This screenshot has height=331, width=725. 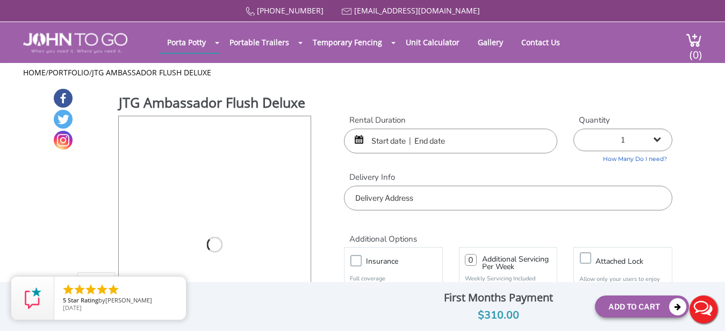 I want to click on a: Gallery, so click(x=490, y=42).